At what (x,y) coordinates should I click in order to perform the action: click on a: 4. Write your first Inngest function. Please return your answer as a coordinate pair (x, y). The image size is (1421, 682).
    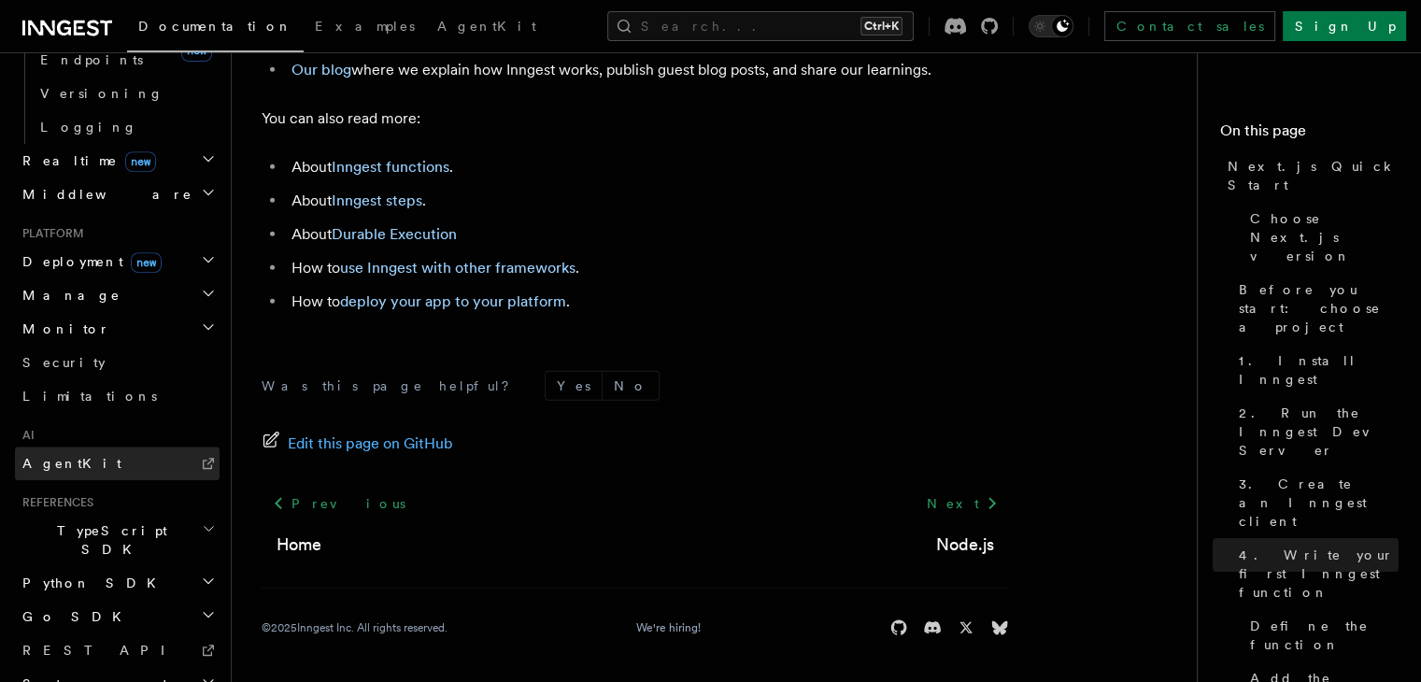
    Looking at the image, I should click on (1315, 574).